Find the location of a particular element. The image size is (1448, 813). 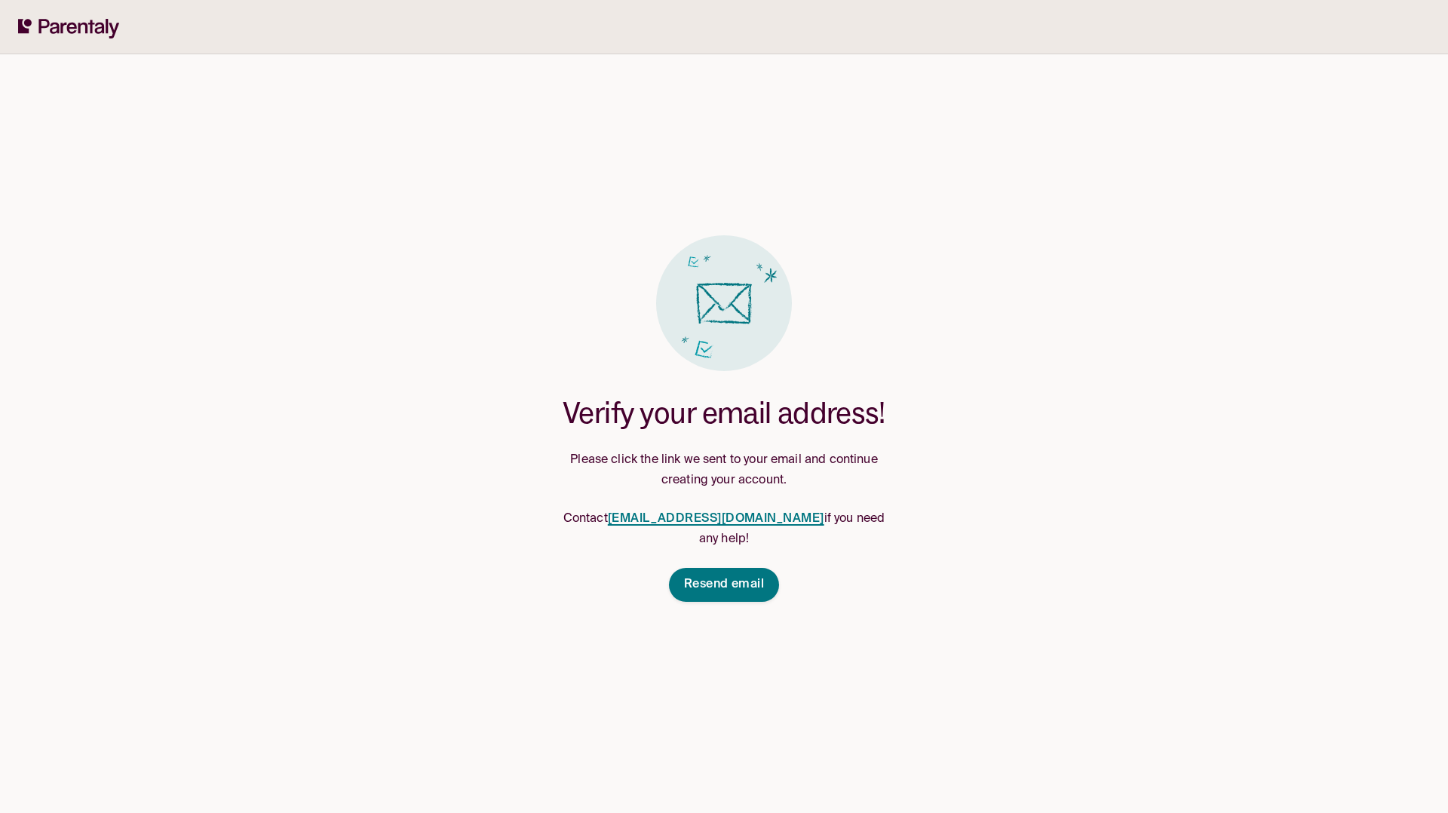

span: Contact if you need any help! is located at coordinates (724, 529).